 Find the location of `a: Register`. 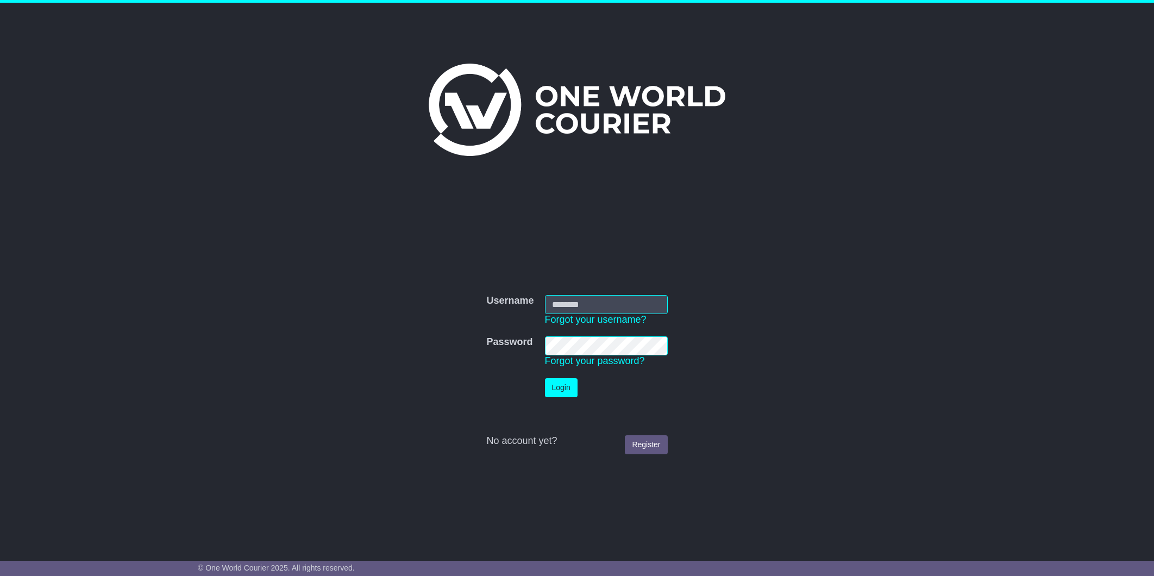

a: Register is located at coordinates (646, 444).